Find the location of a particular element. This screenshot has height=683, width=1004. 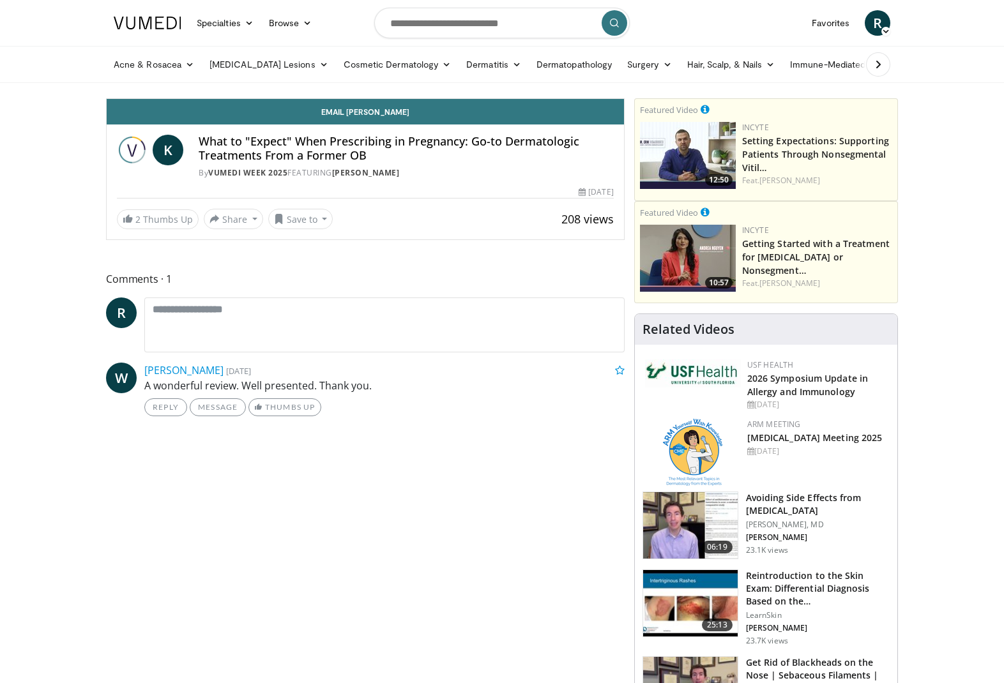

a: Setting Expectations: Supporting Patients Through Nonsegmental Vitil… is located at coordinates (815, 154).